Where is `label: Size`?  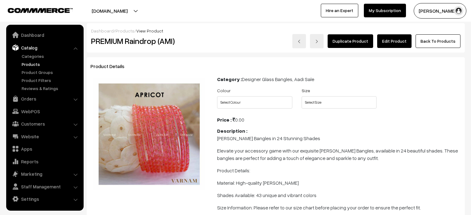
label: Size is located at coordinates (306, 90).